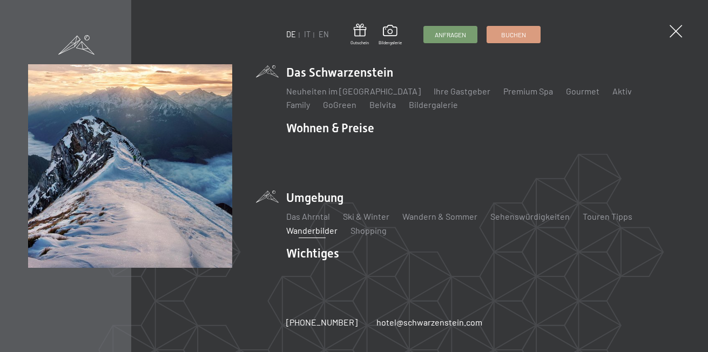  What do you see at coordinates (514, 35) in the screenshot?
I see `a: Buchen` at bounding box center [514, 35].